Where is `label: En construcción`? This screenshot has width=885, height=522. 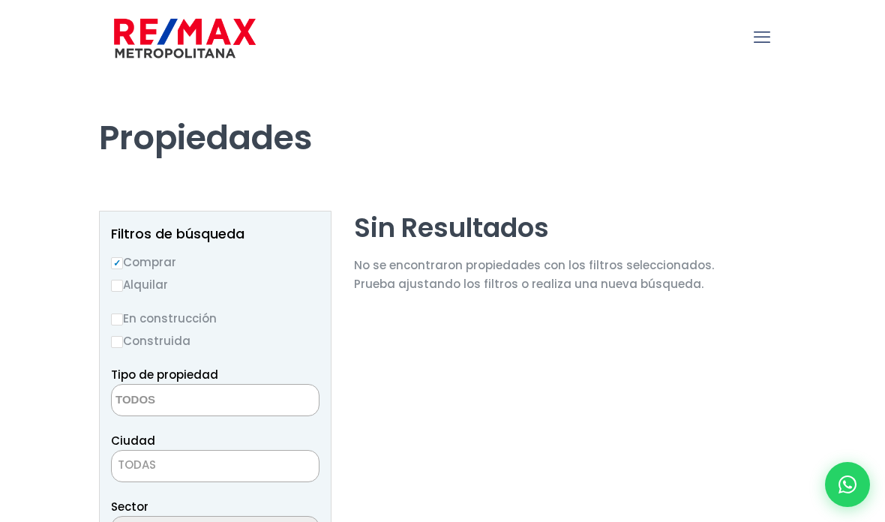
label: En construcción is located at coordinates (215, 318).